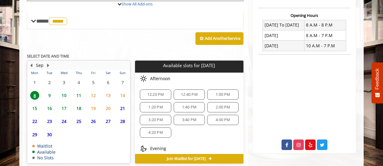 The image size is (383, 166). I want to click on span: 4:00 PM, so click(223, 120).